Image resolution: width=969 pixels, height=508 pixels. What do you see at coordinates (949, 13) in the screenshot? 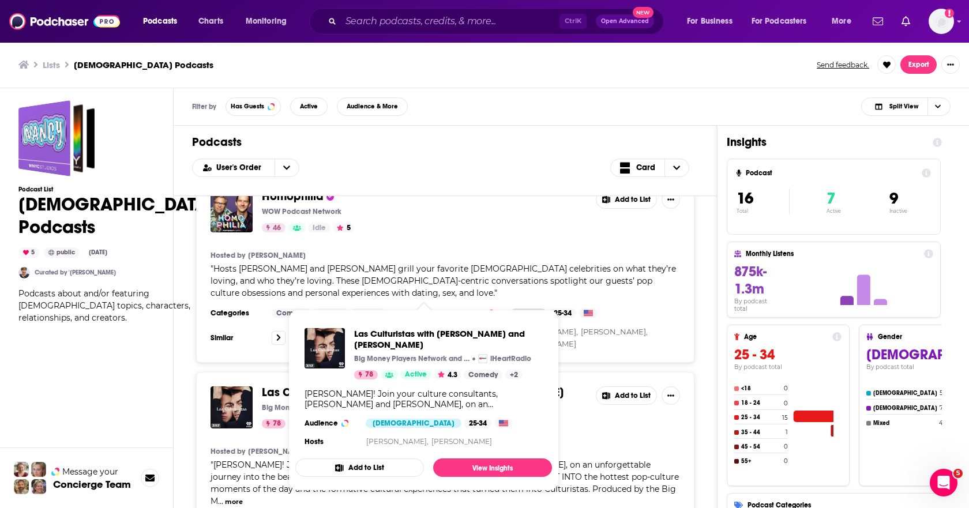
I see `svg: Add a profile image` at bounding box center [949, 13].